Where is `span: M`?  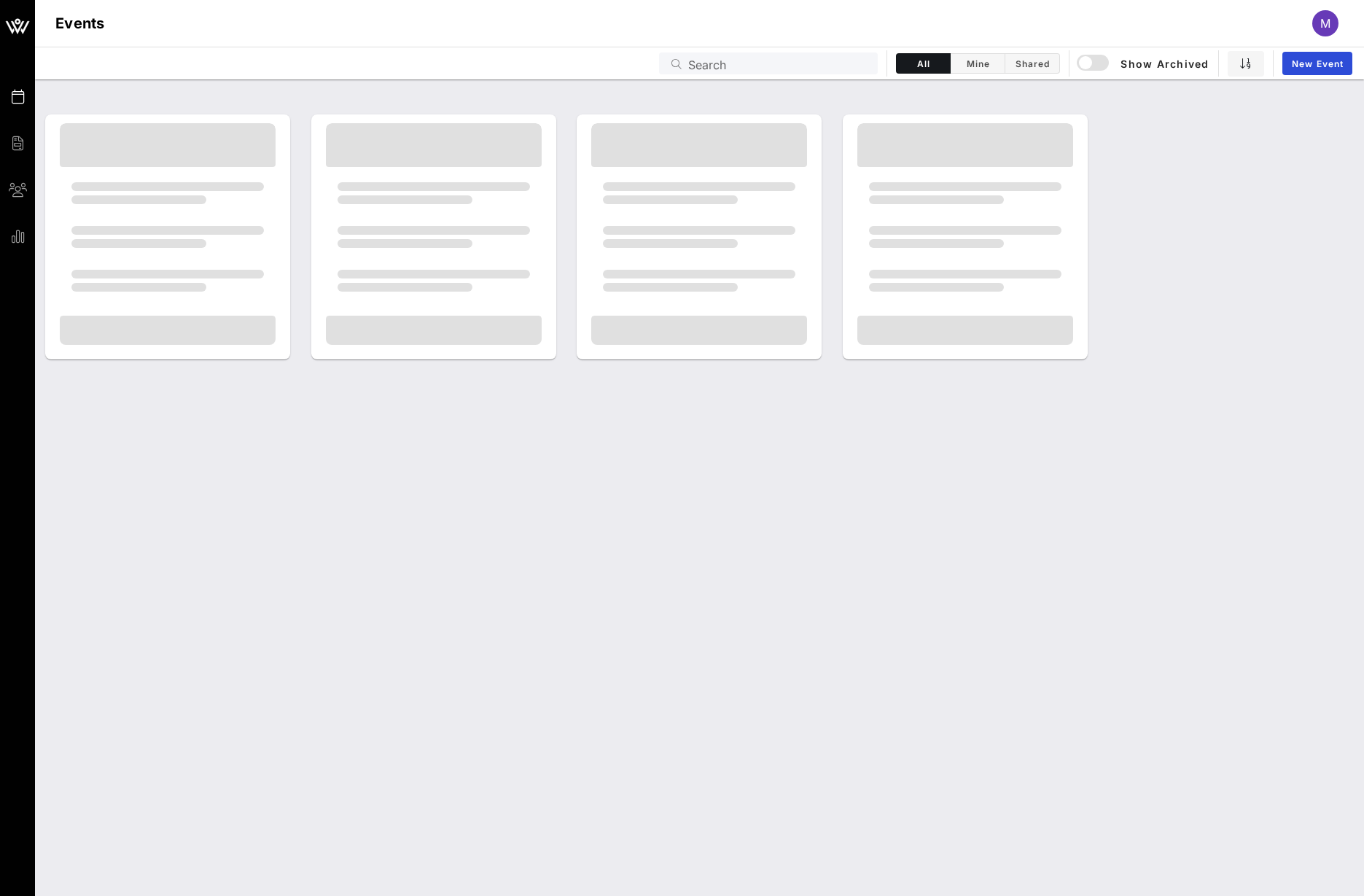 span: M is located at coordinates (1325, 23).